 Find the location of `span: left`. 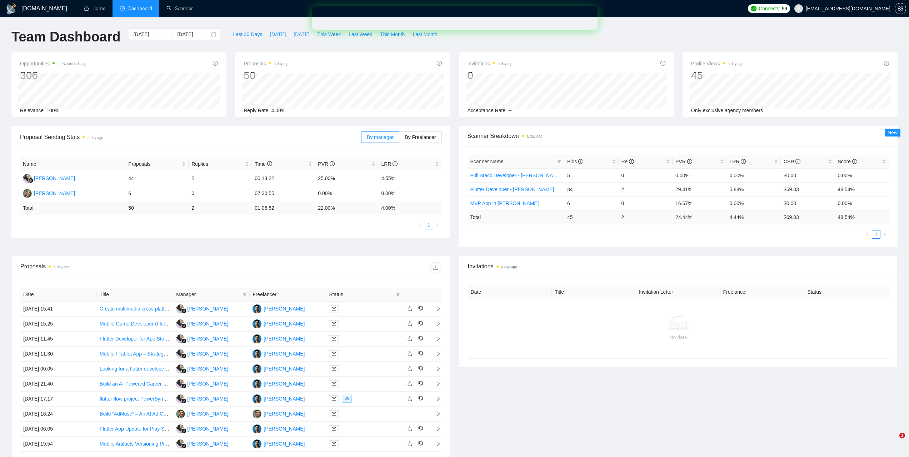

span: left is located at coordinates (420, 225).